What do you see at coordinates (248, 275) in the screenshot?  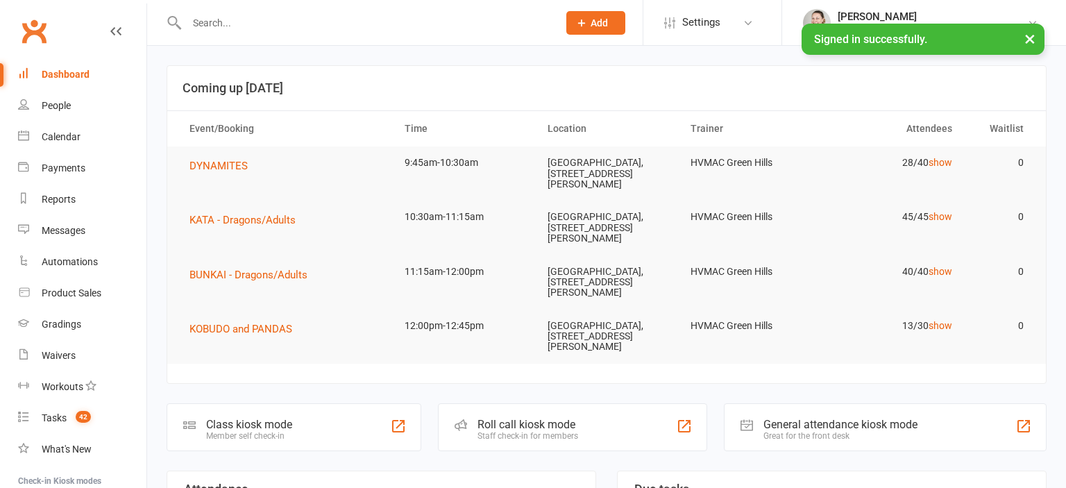 I see `span: BUNKAI - Dragons/Adults` at bounding box center [248, 275].